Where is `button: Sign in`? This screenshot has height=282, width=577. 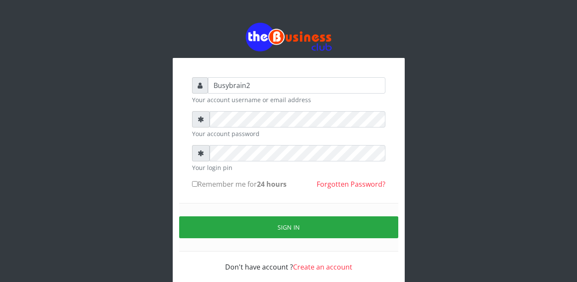 button: Sign in is located at coordinates (289, 227).